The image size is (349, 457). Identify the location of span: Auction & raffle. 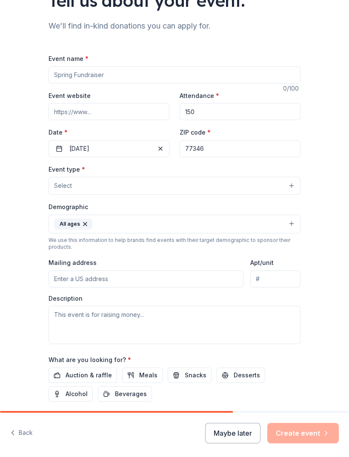
(89, 375).